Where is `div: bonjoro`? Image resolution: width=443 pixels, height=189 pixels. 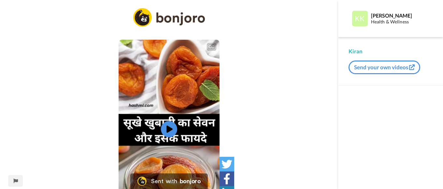
div: bonjoro is located at coordinates (190, 182).